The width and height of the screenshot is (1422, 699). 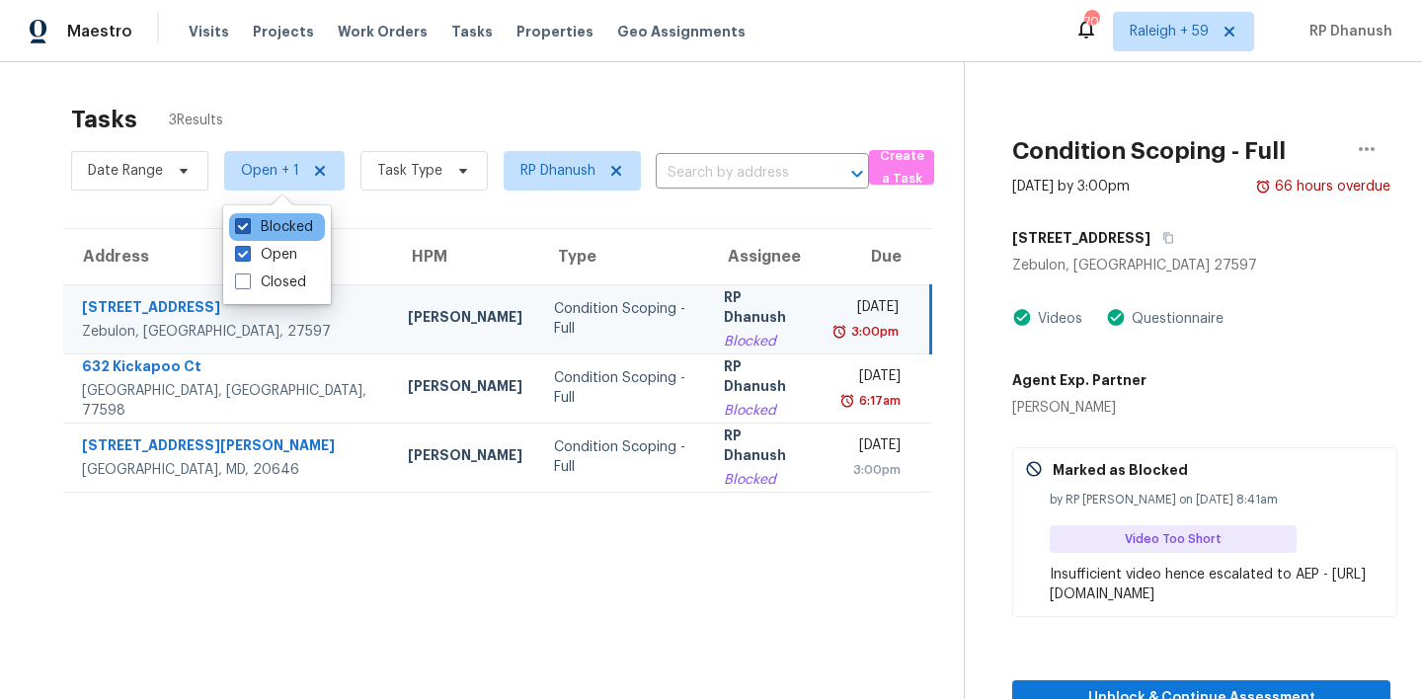 I want to click on h5: Agent Exp. Partner, so click(x=1079, y=380).